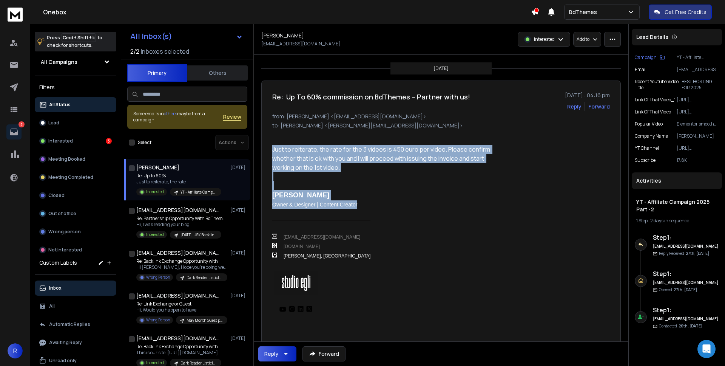  I want to click on p: 3, so click(22, 124).